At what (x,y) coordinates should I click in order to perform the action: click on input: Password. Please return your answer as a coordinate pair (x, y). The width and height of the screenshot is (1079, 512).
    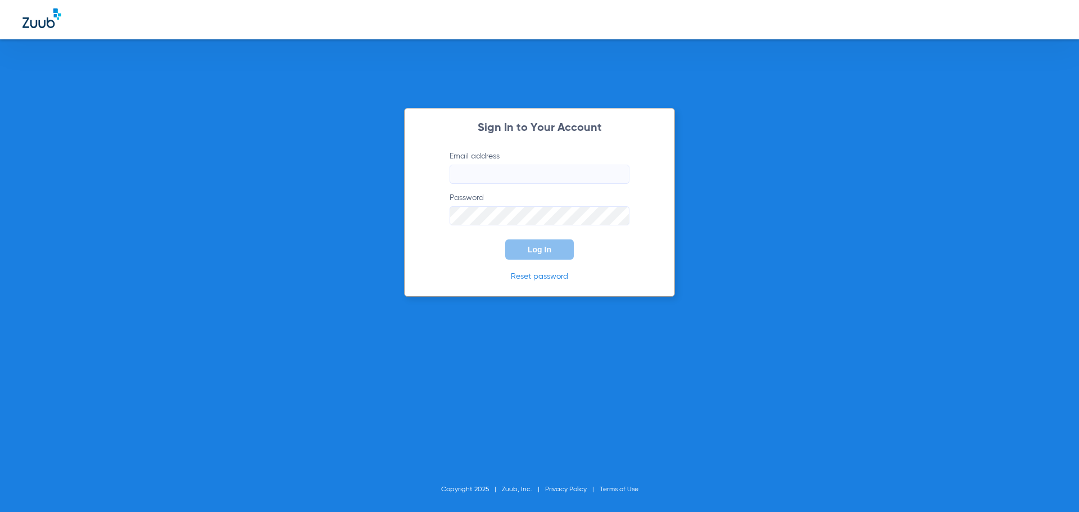
    Looking at the image, I should click on (539, 216).